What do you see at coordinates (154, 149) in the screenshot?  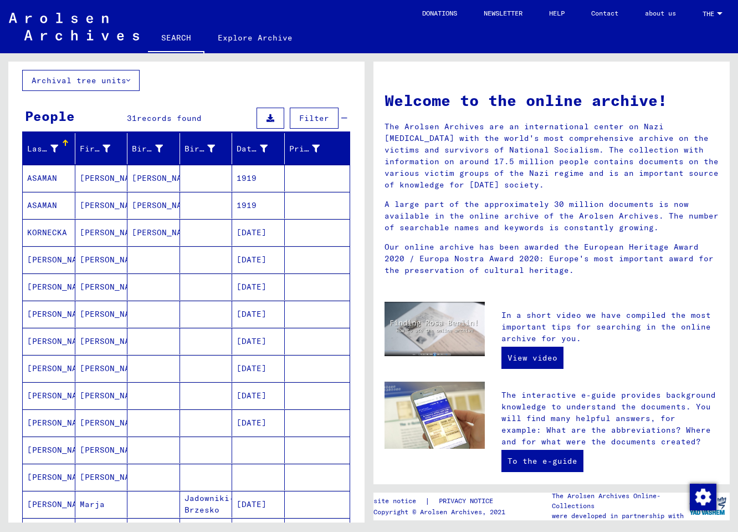 I see `mat-header-cell: Birth name` at bounding box center [154, 149].